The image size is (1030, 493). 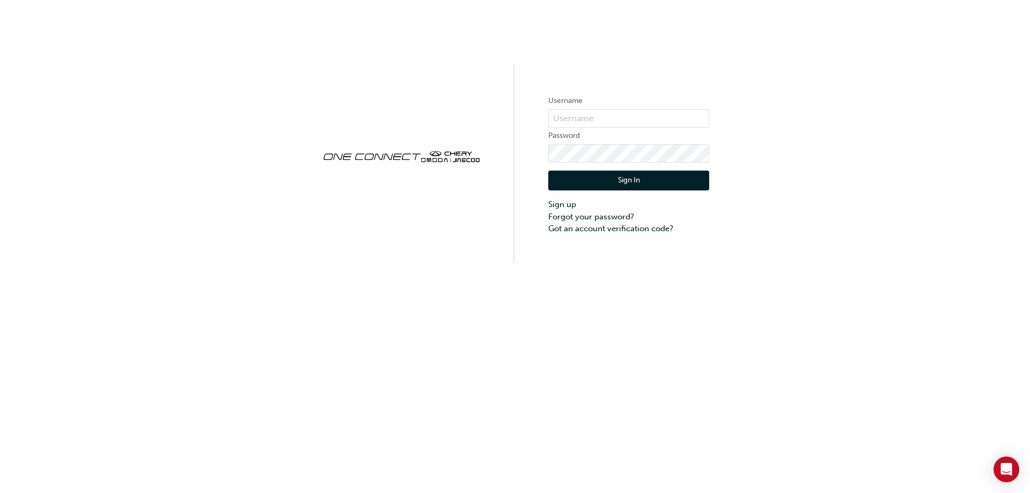 What do you see at coordinates (628, 119) in the screenshot?
I see `input: Username` at bounding box center [628, 119].